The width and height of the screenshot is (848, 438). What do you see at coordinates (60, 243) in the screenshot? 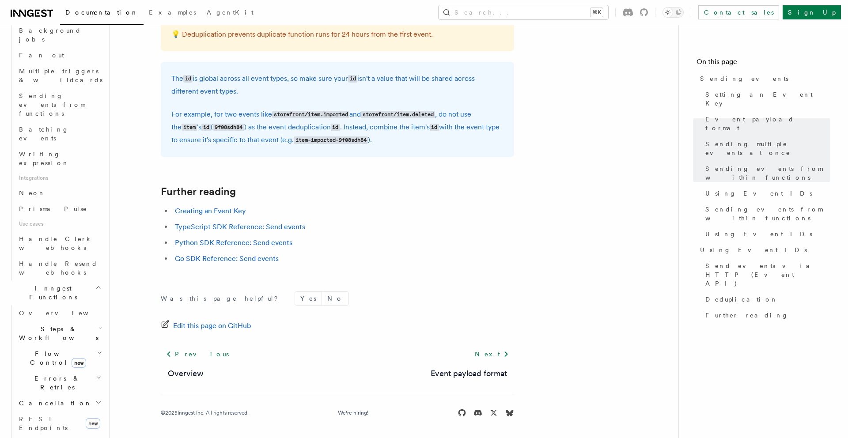
I see `a: Handle Clerk webhooks` at bounding box center [60, 243].